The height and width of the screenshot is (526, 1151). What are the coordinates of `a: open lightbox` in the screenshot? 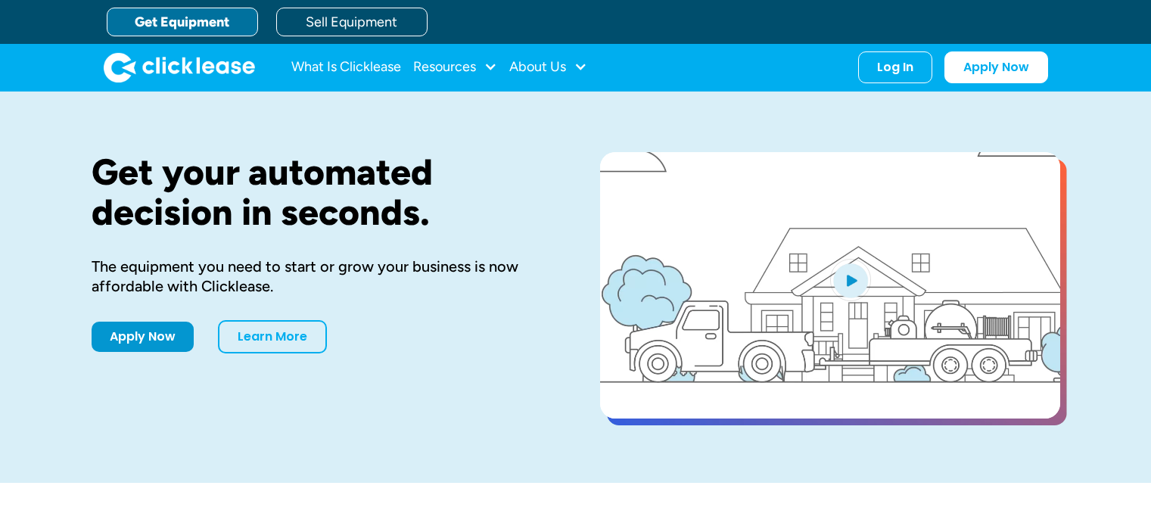 It's located at (830, 285).